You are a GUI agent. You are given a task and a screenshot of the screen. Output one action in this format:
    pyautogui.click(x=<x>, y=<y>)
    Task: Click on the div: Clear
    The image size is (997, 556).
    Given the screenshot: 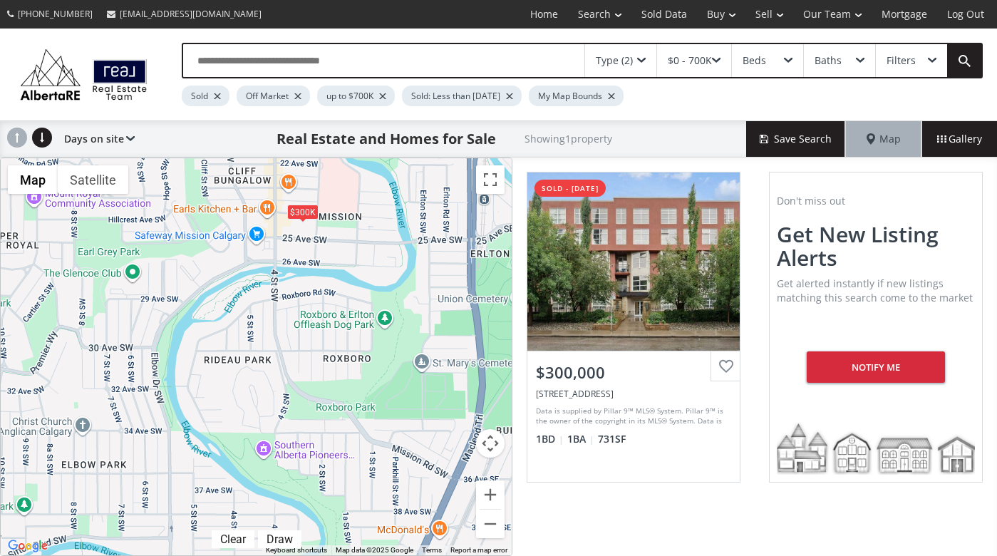 What is the action you would take?
    pyautogui.click(x=233, y=539)
    